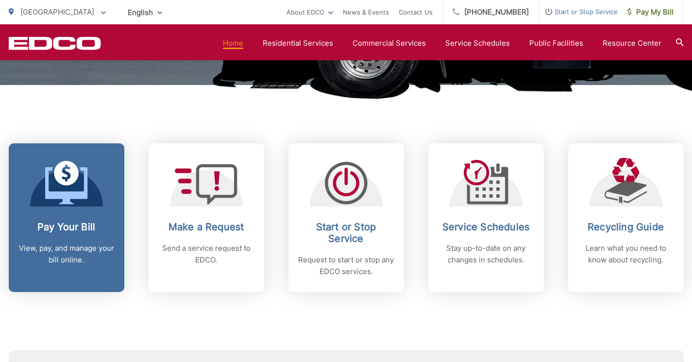 This screenshot has height=362, width=692. What do you see at coordinates (207, 218) in the screenshot?
I see `a: Make a Request Send a service request to EDCO.` at bounding box center [207, 218].